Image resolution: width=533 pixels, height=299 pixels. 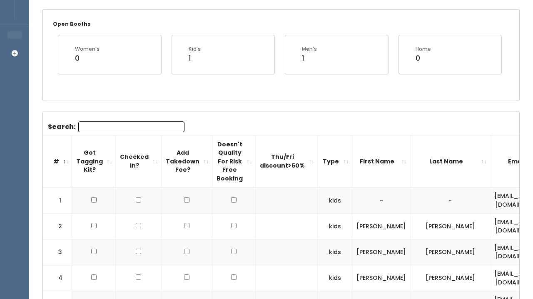 What do you see at coordinates (94, 162) in the screenshot?
I see `th: Got Tagging Kit?: activate to sort column ascending` at bounding box center [94, 162].